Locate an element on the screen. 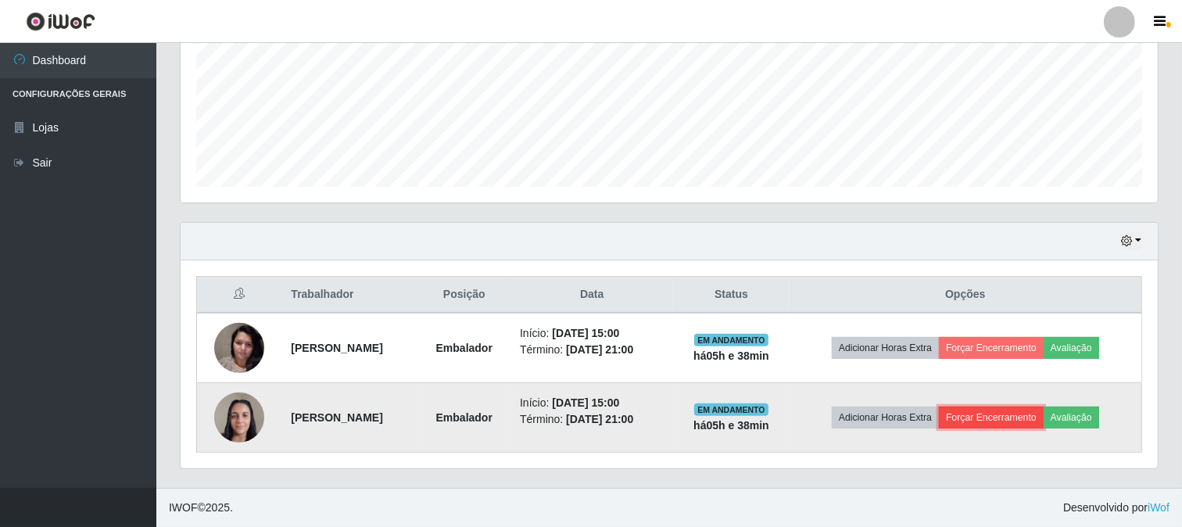 This screenshot has height=527, width=1182. th: Data is located at coordinates (592, 295).